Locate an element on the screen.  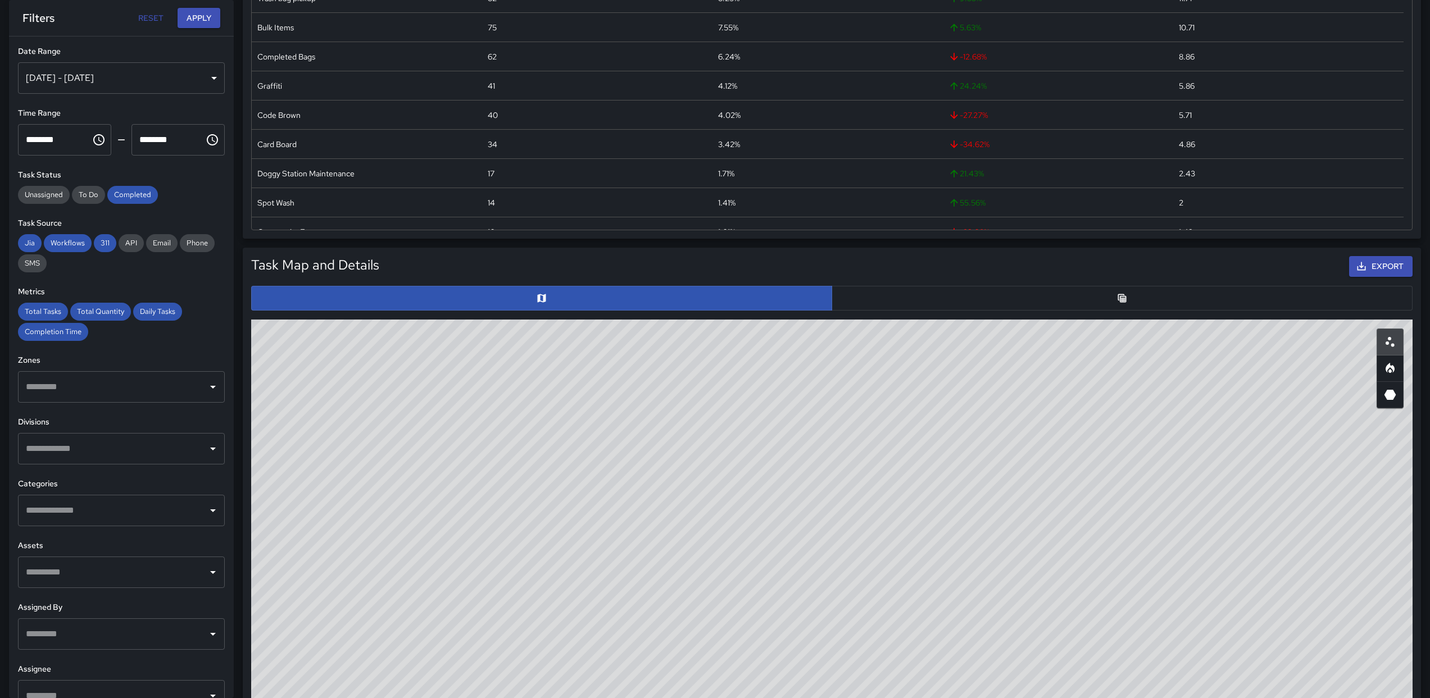
button: Scatterplot is located at coordinates (1390, 342).